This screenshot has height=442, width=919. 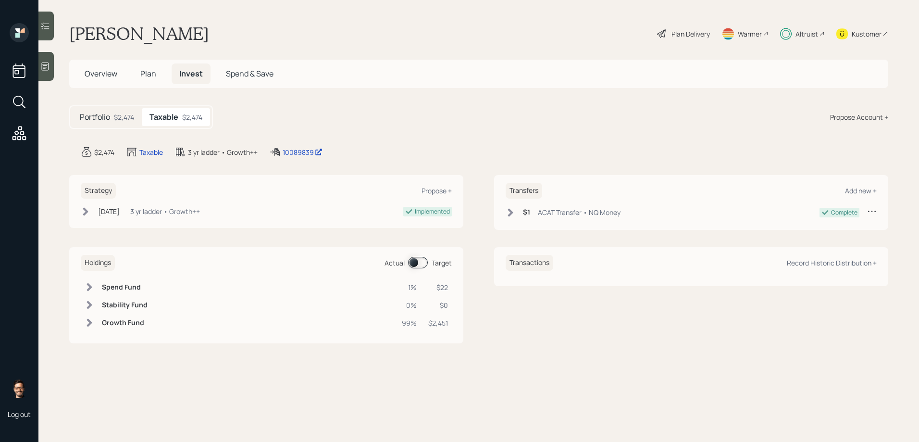 What do you see at coordinates (409, 287) in the screenshot?
I see `div: 1%` at bounding box center [409, 287].